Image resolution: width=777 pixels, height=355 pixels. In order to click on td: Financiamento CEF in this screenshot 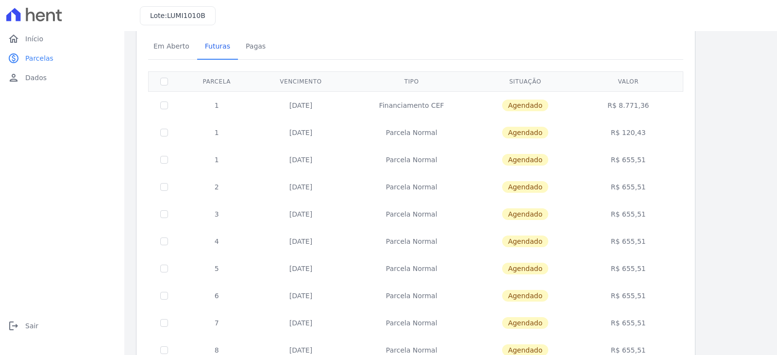, I will do `click(411, 105)`.